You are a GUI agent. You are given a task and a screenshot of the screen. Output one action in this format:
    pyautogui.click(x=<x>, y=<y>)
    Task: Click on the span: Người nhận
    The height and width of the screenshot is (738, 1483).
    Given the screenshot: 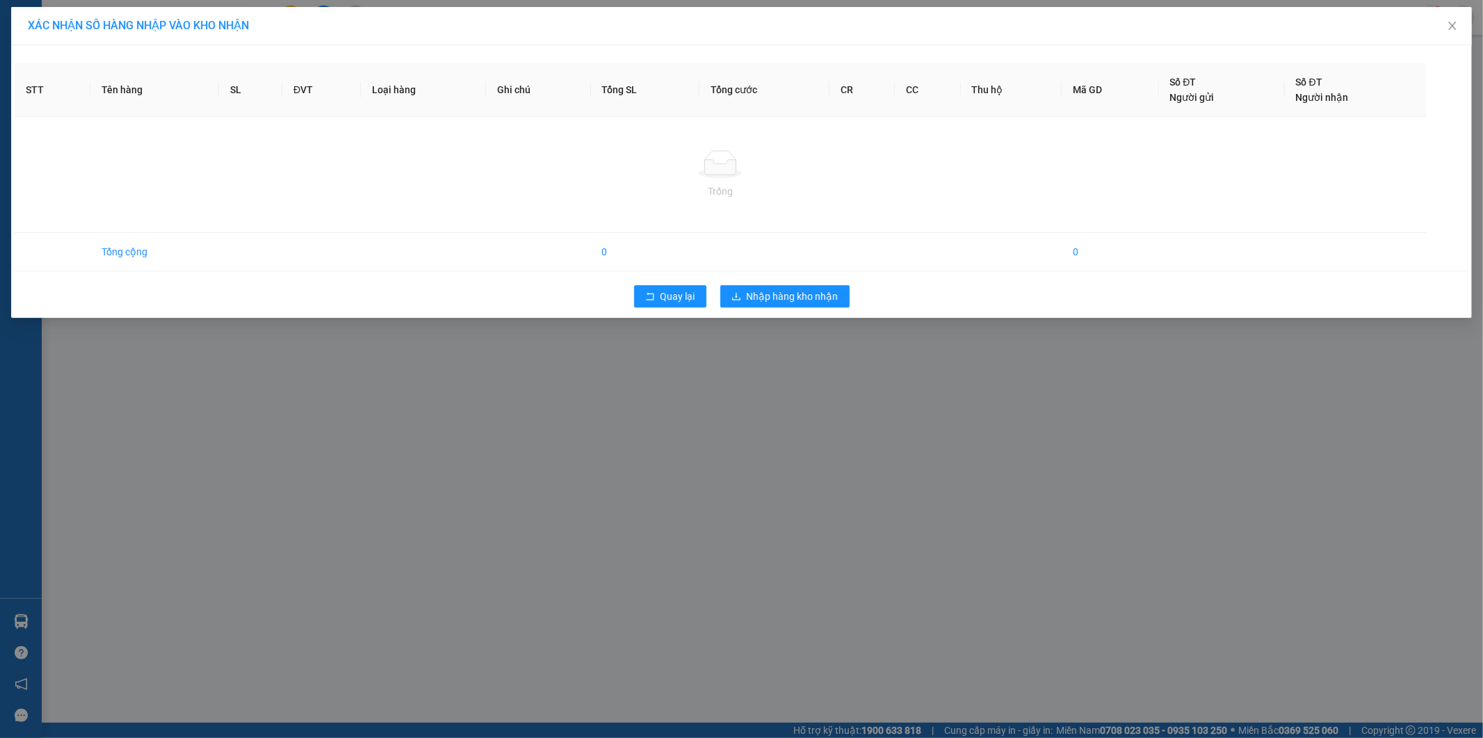 What is the action you would take?
    pyautogui.click(x=1323, y=97)
    